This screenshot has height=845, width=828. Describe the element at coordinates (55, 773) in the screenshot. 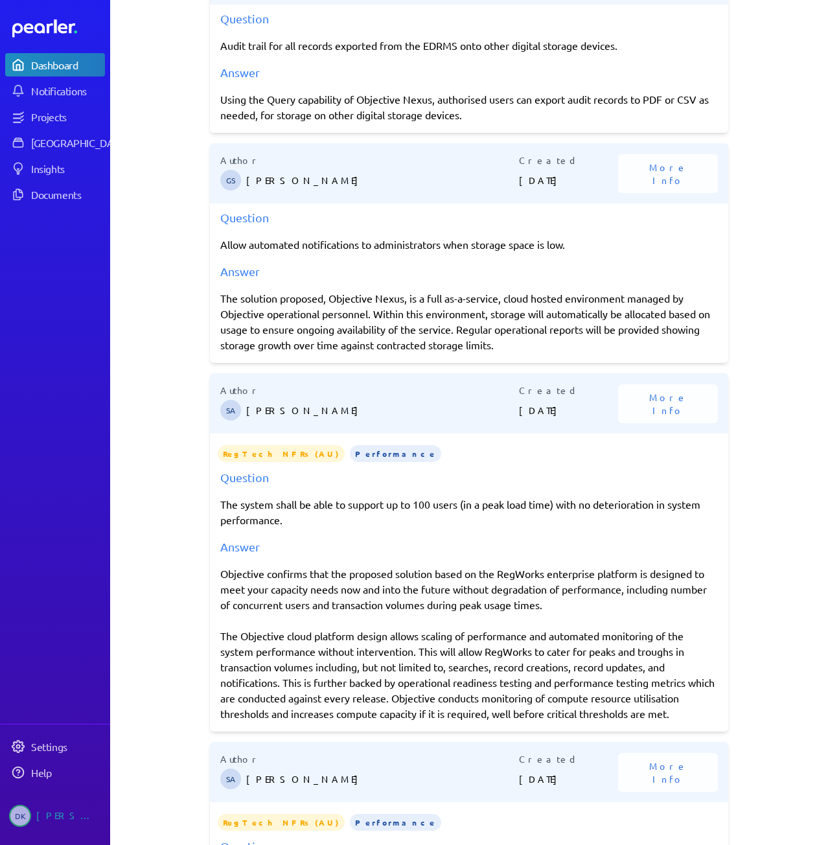

I see `a: Help` at that location.